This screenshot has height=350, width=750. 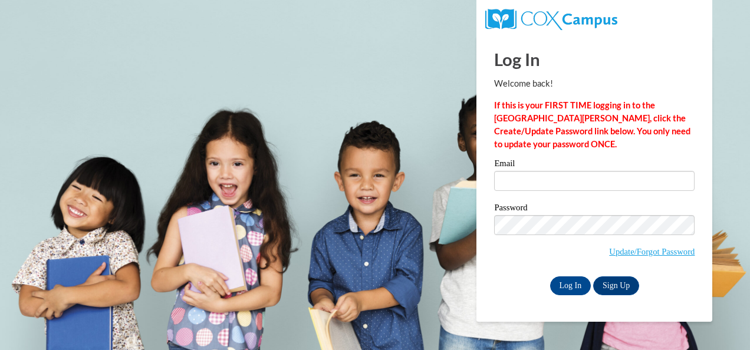 What do you see at coordinates (571, 286) in the screenshot?
I see `input: Log In` at bounding box center [571, 286].